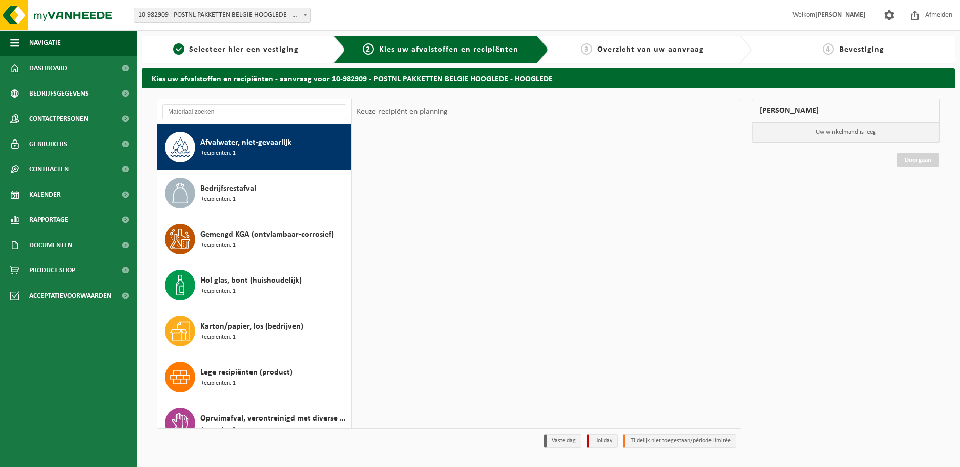 The image size is (960, 467). What do you see at coordinates (548, 78) in the screenshot?
I see `h2: Kies uw afvalstoffen en recipiënten - aanvraag voor 10-982909 - POSTNL PAKKETTEN BELGIE HOOGLEDE ...` at bounding box center [548, 78].